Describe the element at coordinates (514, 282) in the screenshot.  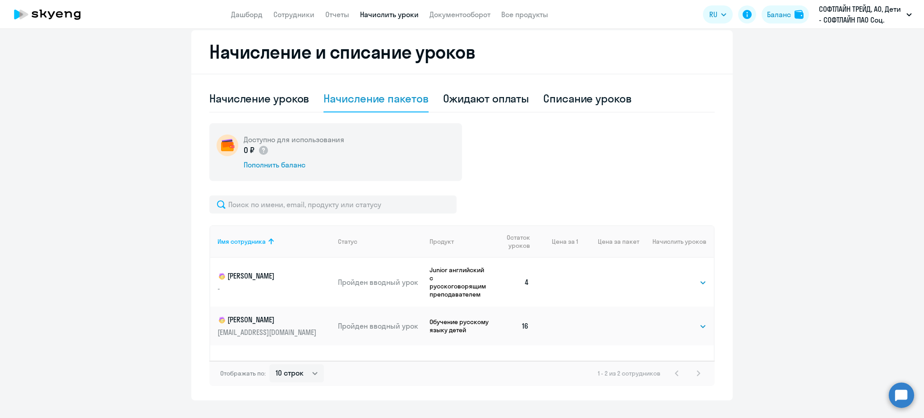
I see `td: 4` at that location.